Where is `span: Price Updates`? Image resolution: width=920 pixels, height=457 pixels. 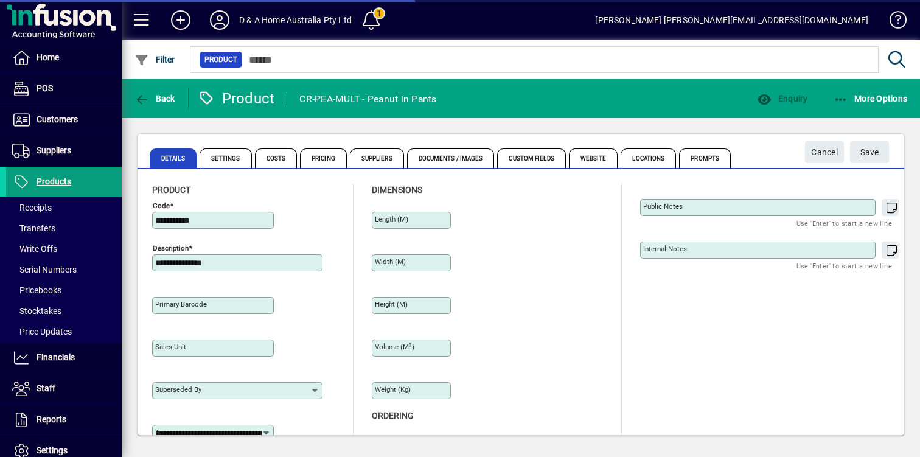
span: Price Updates is located at coordinates (42, 331).